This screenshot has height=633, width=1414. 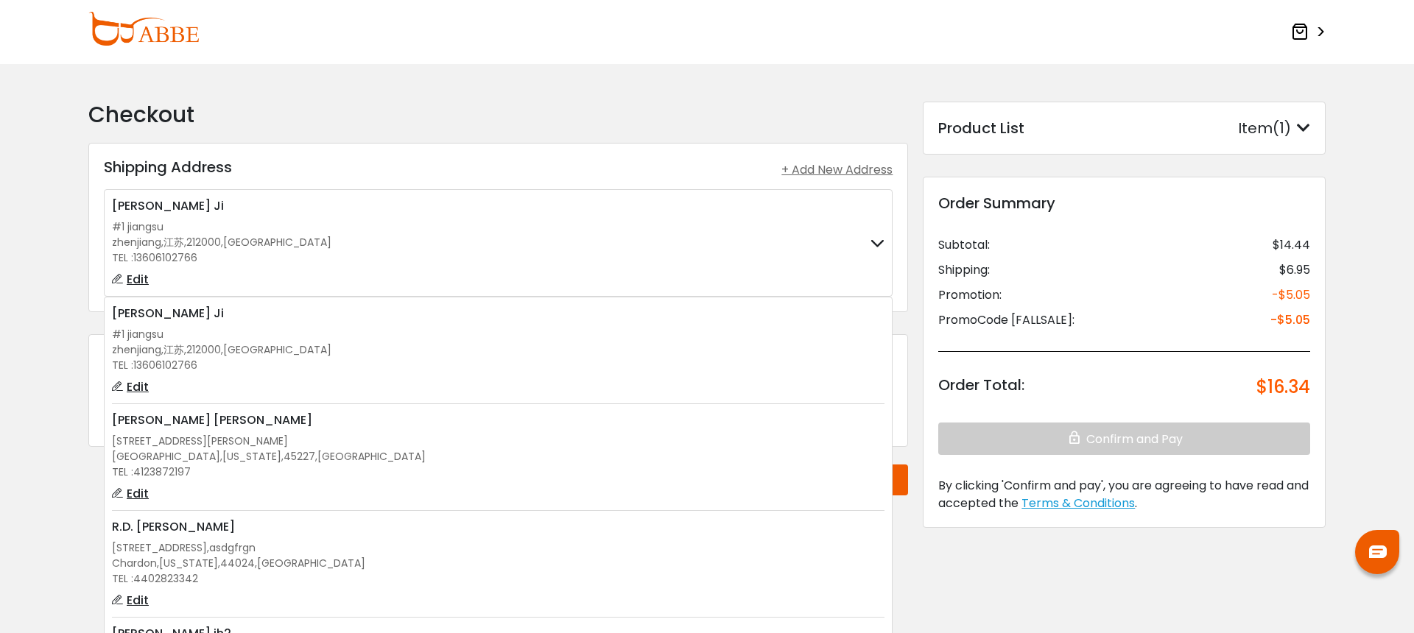 I want to click on div: Product List, so click(x=981, y=128).